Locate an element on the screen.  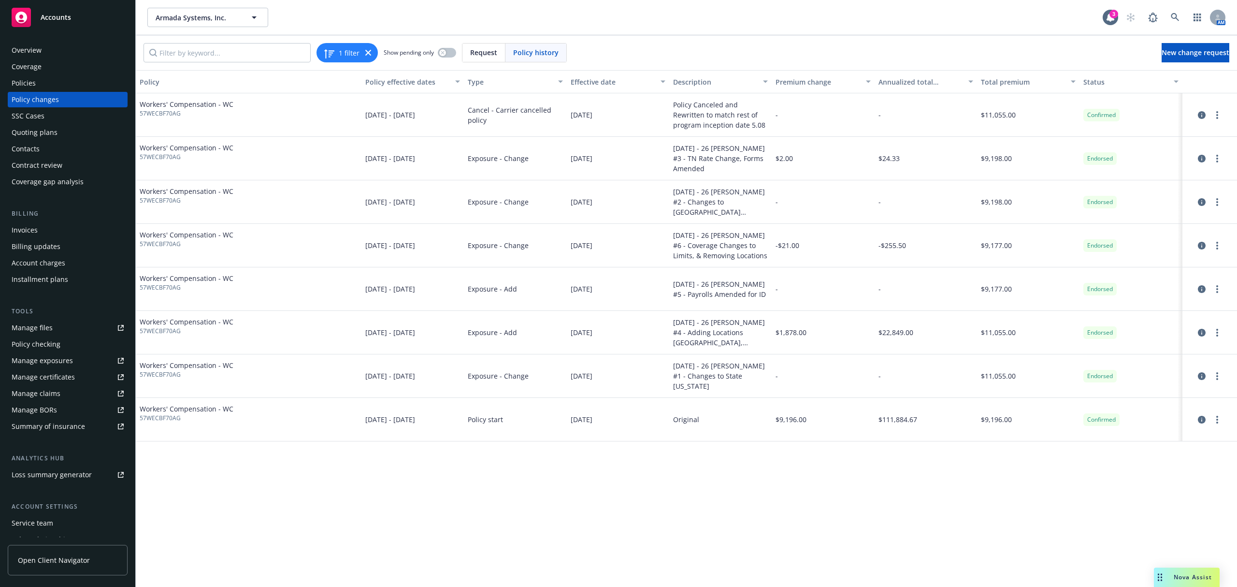
span: $9,198.00 is located at coordinates (997, 202).